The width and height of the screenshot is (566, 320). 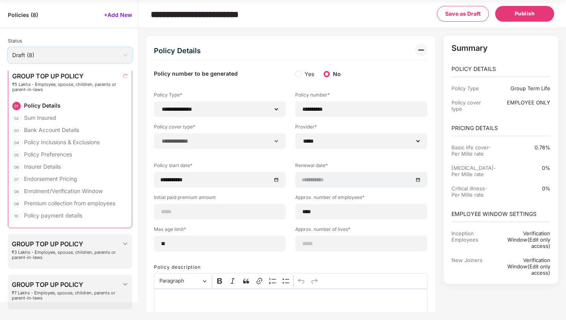 I want to click on div: Endorsement Pricing, so click(x=50, y=178).